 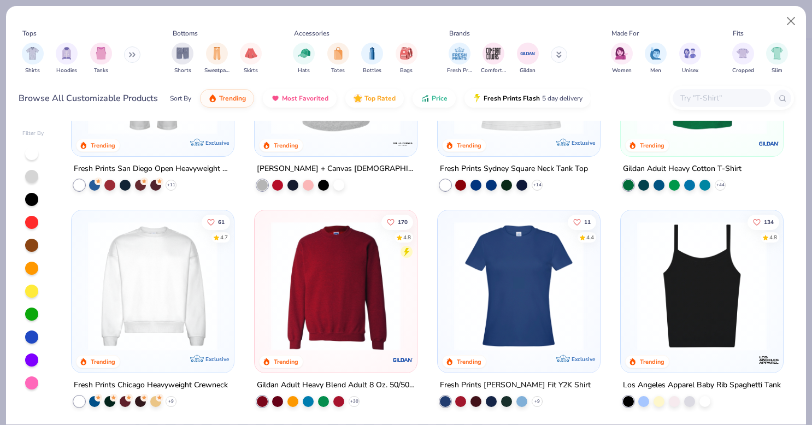 What do you see at coordinates (777, 70) in the screenshot?
I see `span: Slim` at bounding box center [777, 70].